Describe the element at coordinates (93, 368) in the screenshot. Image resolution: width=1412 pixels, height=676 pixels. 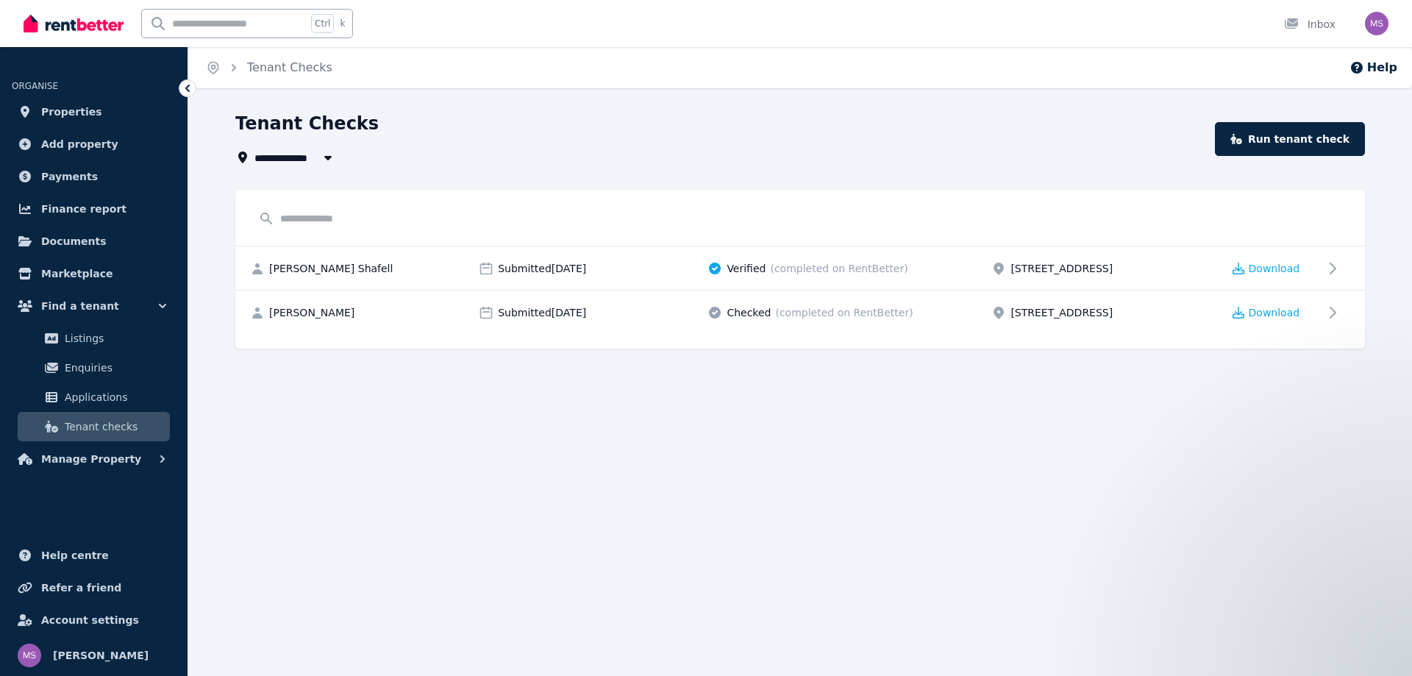
I see `a: Enquiries` at that location.